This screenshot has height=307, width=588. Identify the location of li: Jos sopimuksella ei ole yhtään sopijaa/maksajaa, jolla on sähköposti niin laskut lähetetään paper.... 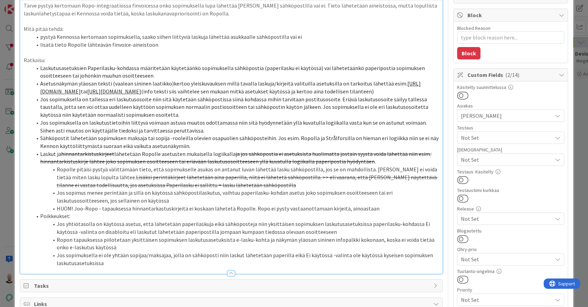
(235, 259).